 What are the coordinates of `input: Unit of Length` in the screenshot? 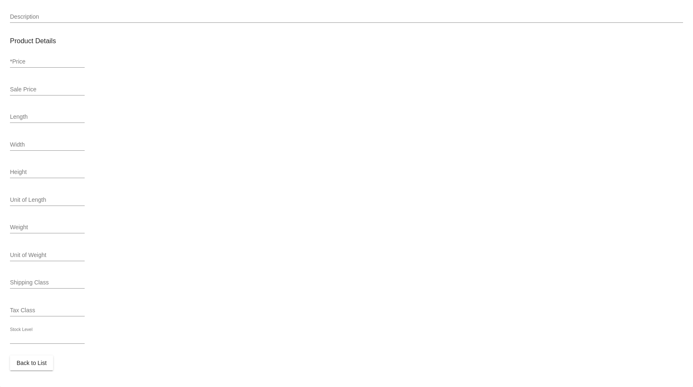 It's located at (47, 200).